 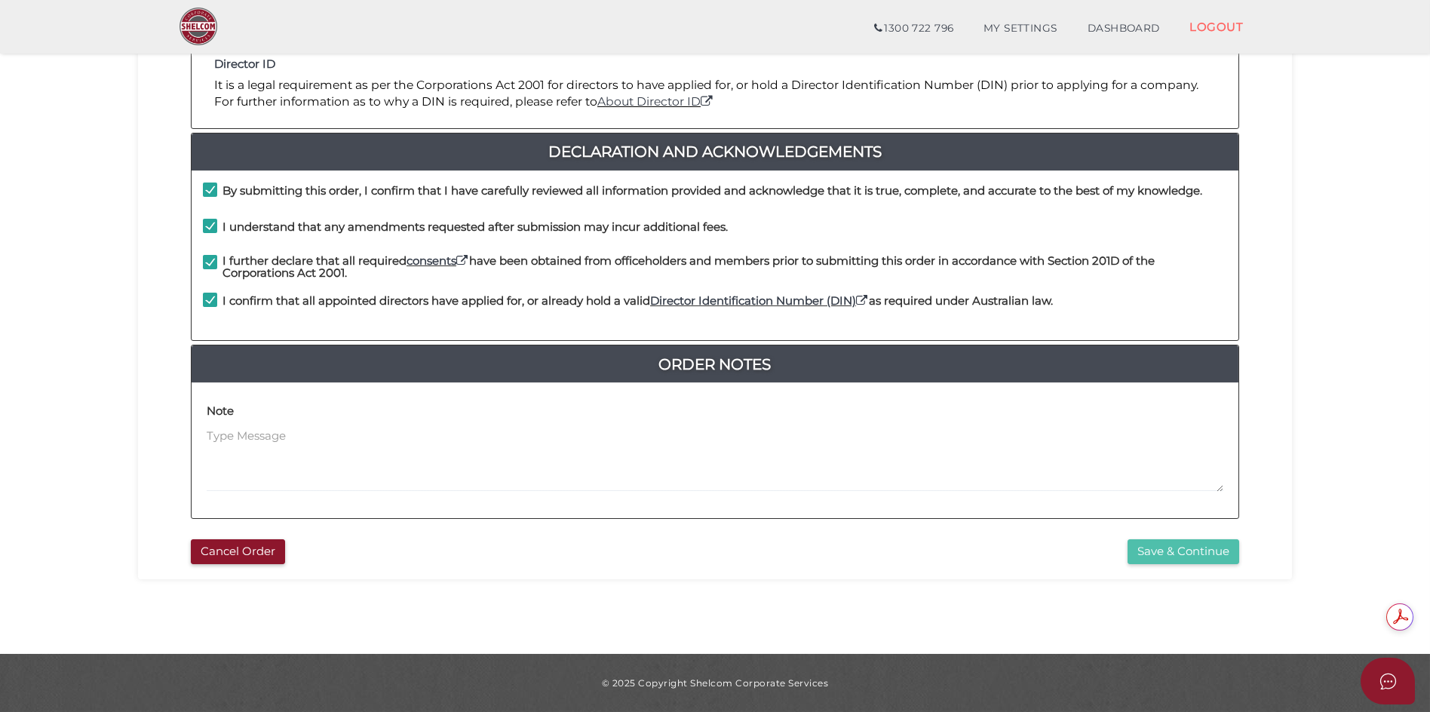 I want to click on button: Save & Continue, so click(x=1183, y=551).